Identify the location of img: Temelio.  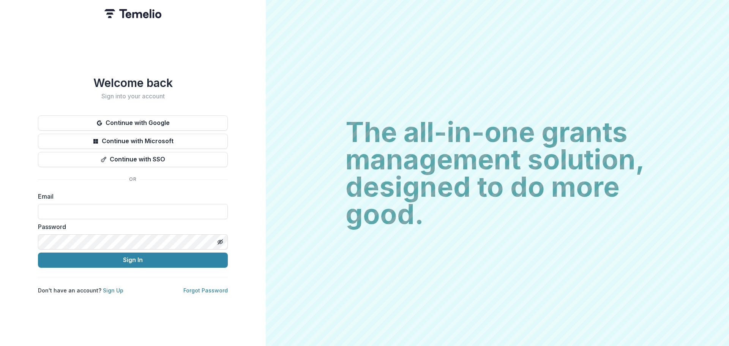
(133, 14).